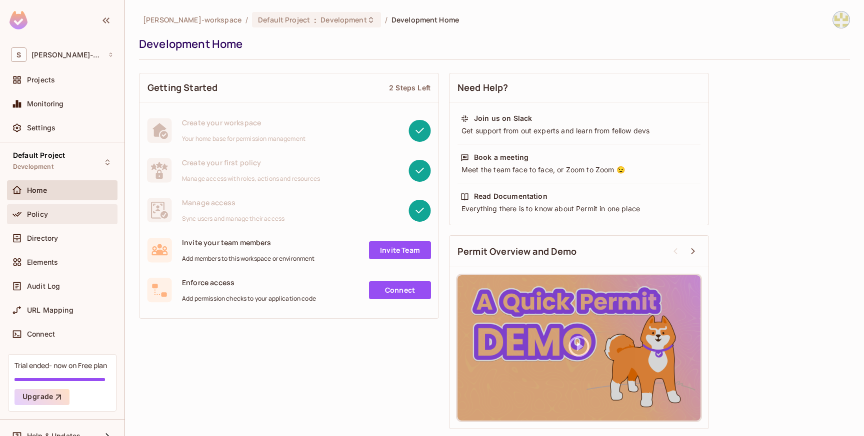  I want to click on span: Create your workspace, so click(243, 122).